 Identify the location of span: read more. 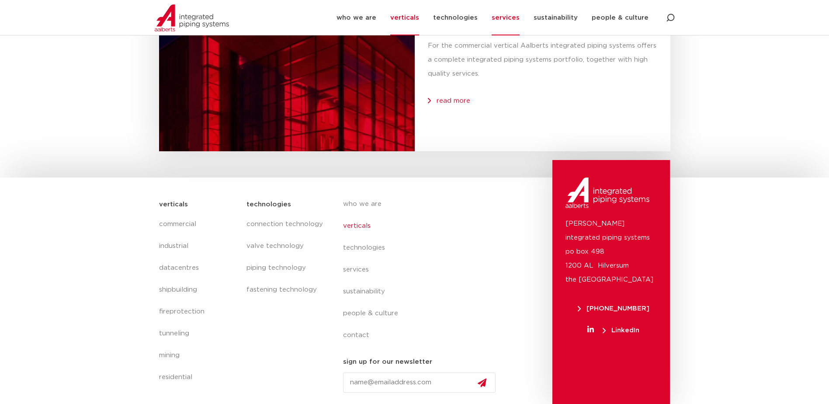
(453, 101).